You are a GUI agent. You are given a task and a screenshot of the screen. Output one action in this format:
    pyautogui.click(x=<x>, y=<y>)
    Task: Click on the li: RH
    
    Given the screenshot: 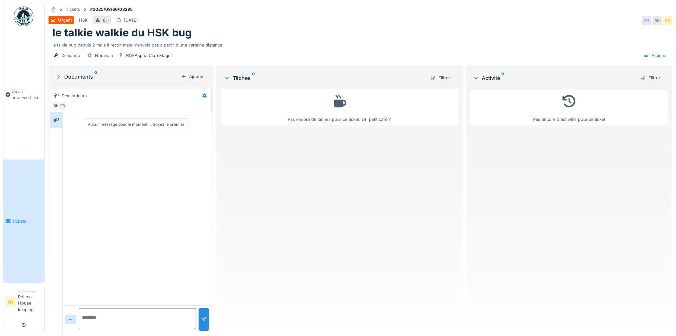 What is the action you would take?
    pyautogui.click(x=10, y=302)
    